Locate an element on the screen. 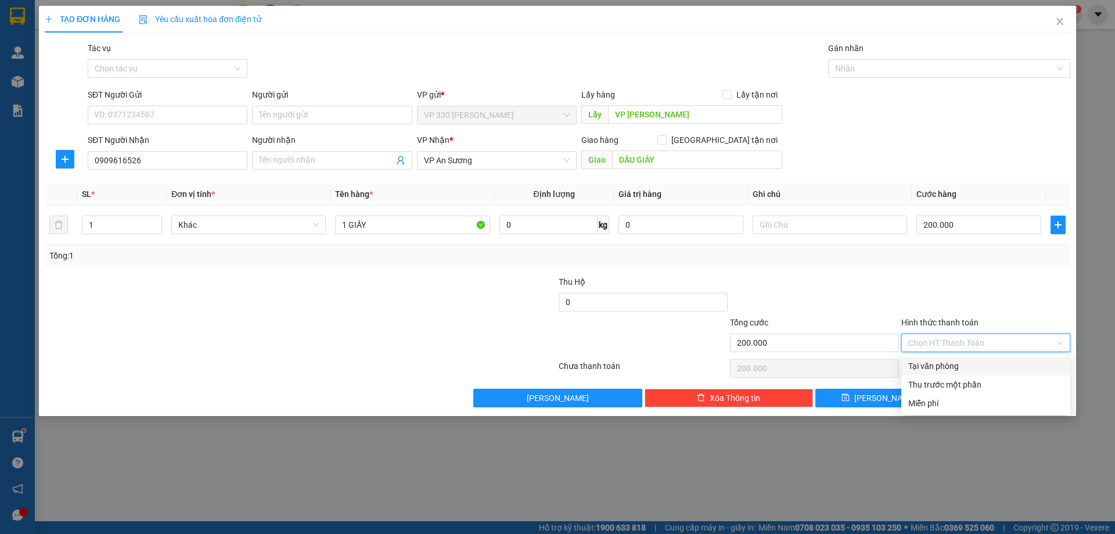 This screenshot has width=1115, height=534. span: Giao hàng is located at coordinates (600, 140).